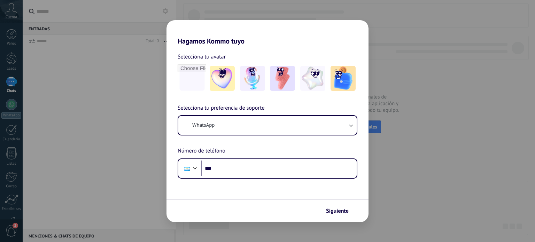  Describe the element at coordinates (282, 78) in the screenshot. I see `img: -3.jpeg` at that location.